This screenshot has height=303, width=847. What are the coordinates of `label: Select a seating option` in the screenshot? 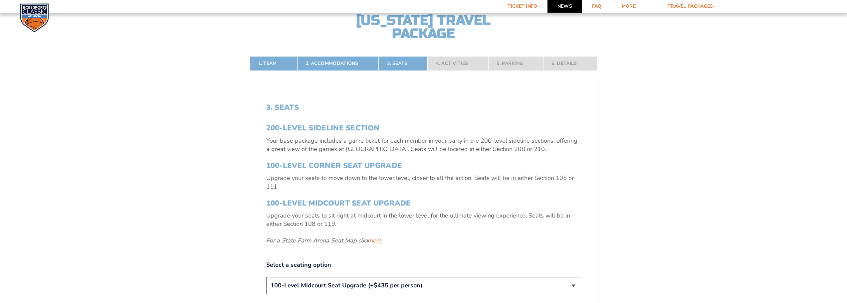 It's located at (424, 265).